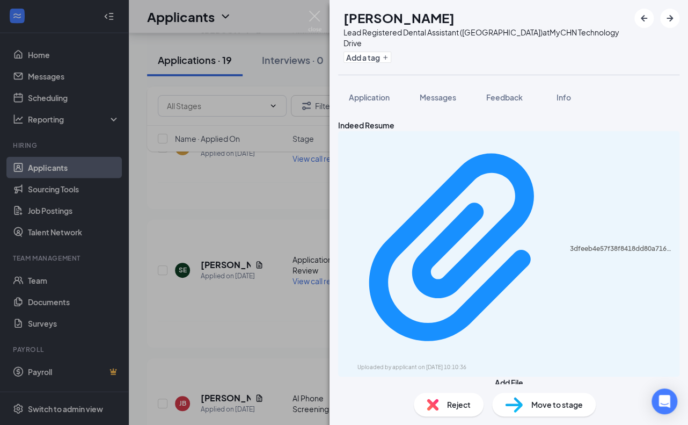 The width and height of the screenshot is (688, 425). What do you see at coordinates (459, 404) in the screenshot?
I see `span: Reject` at bounding box center [459, 404].